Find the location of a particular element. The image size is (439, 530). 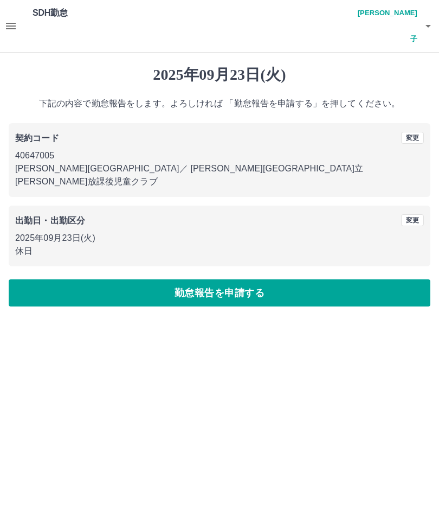

button: 勤怠報告を申請する is located at coordinates (220, 293).